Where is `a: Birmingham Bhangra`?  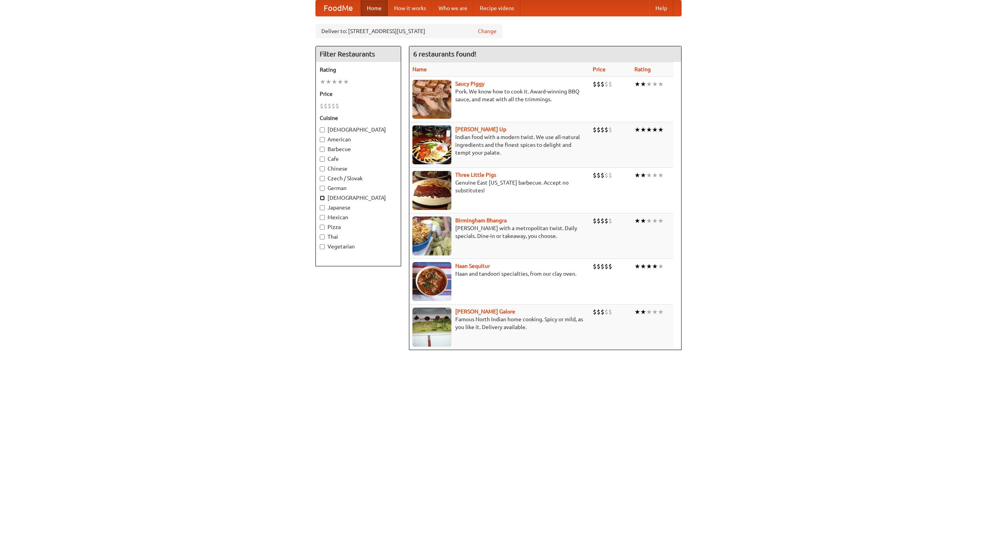 a: Birmingham Bhangra is located at coordinates (481, 220).